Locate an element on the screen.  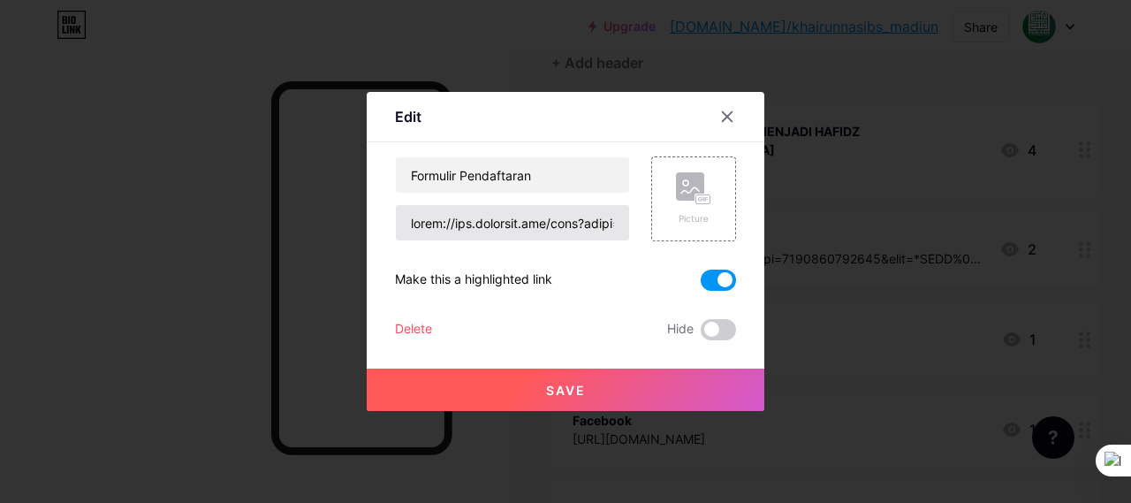
span: Save is located at coordinates (565, 390).